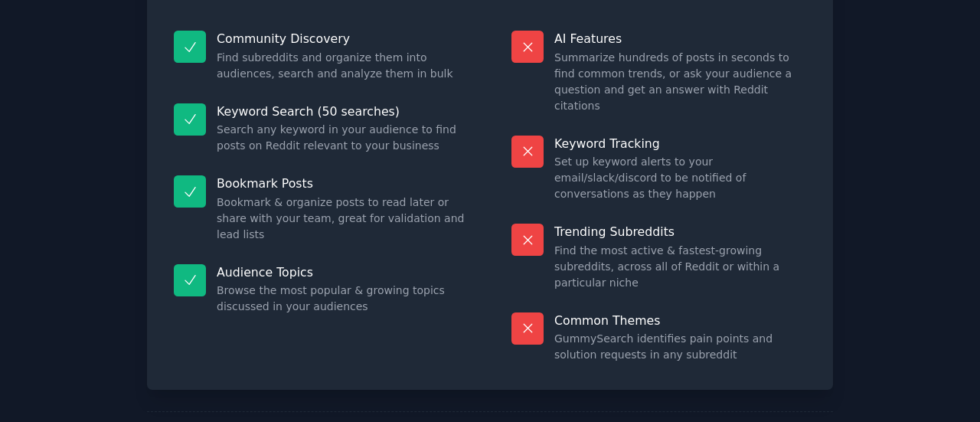  I want to click on p: Keyword Tracking, so click(680, 143).